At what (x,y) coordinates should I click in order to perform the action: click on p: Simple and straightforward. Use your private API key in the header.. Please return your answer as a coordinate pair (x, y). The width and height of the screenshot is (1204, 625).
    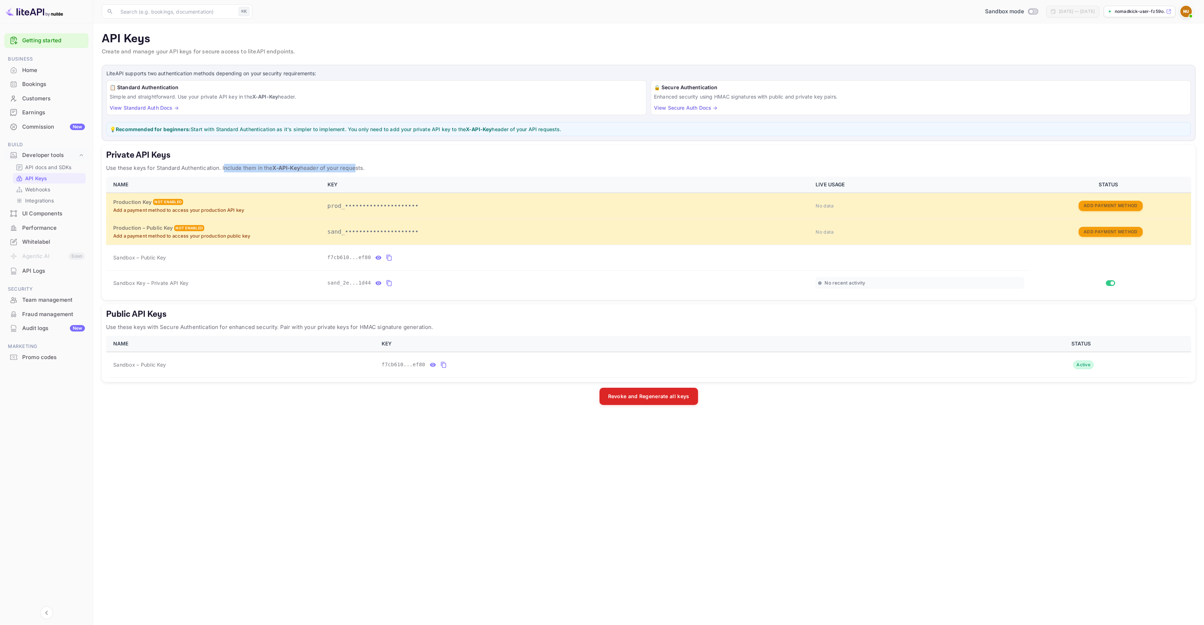
    Looking at the image, I should click on (376, 96).